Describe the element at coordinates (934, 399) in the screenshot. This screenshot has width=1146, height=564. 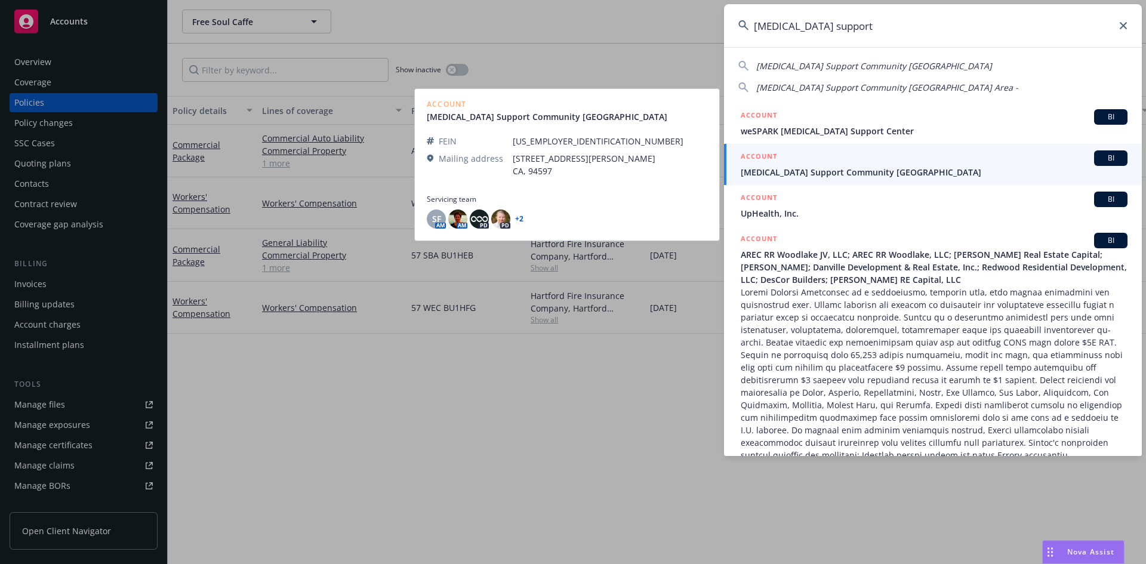
I see `span: Loremi Dolorsi Ametconsec ad e seddoeiusmo, temporin utla, etdo magnaa enimadmini ven quisnostrud...` at that location.